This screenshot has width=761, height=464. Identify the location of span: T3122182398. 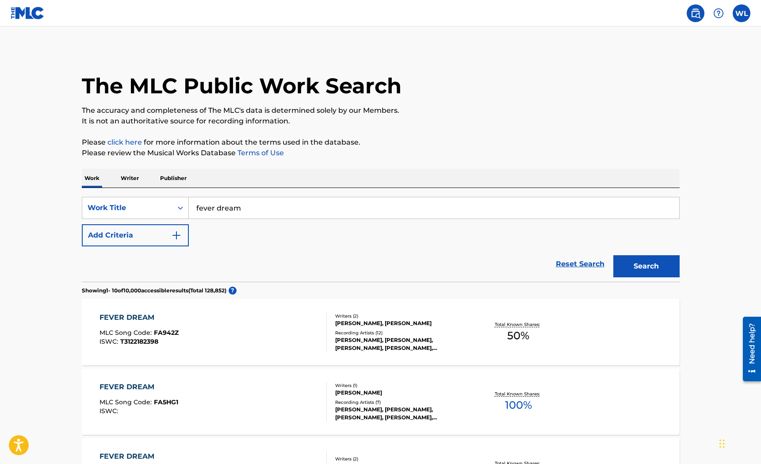
(139, 341).